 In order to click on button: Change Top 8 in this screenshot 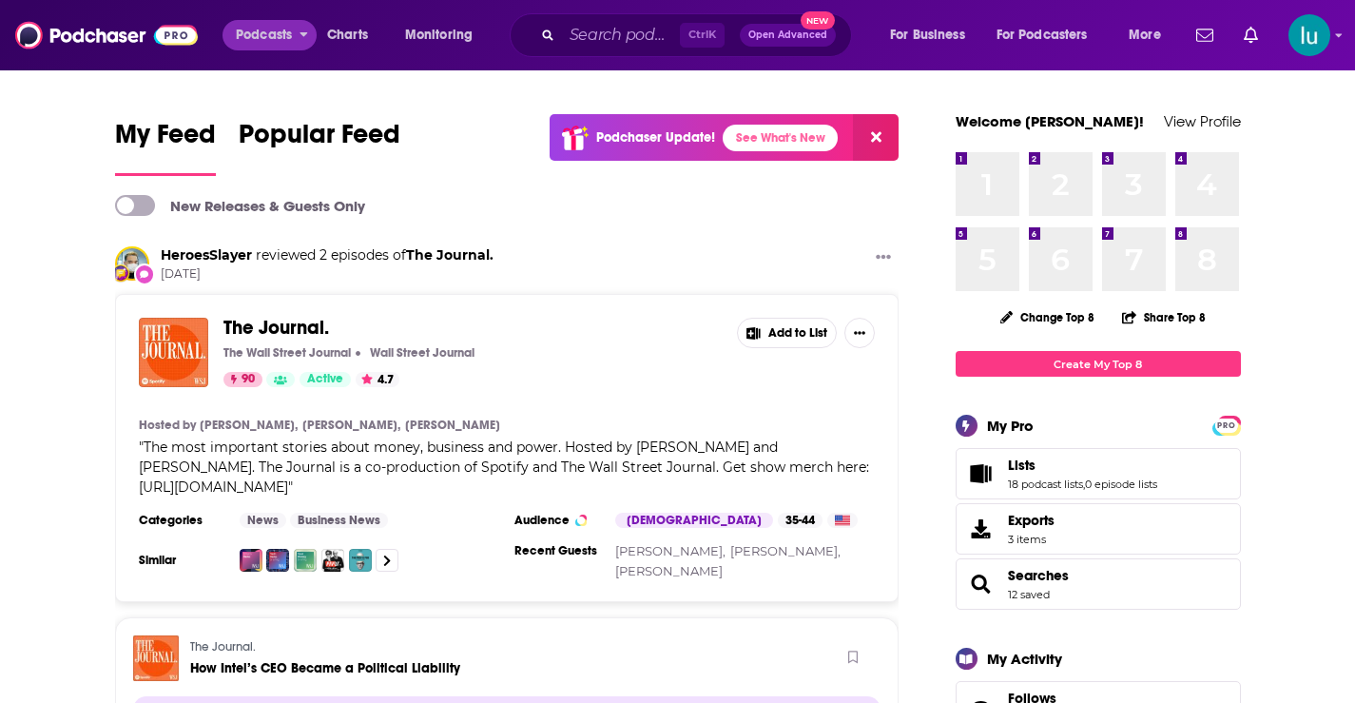, I will do `click(1048, 317)`.